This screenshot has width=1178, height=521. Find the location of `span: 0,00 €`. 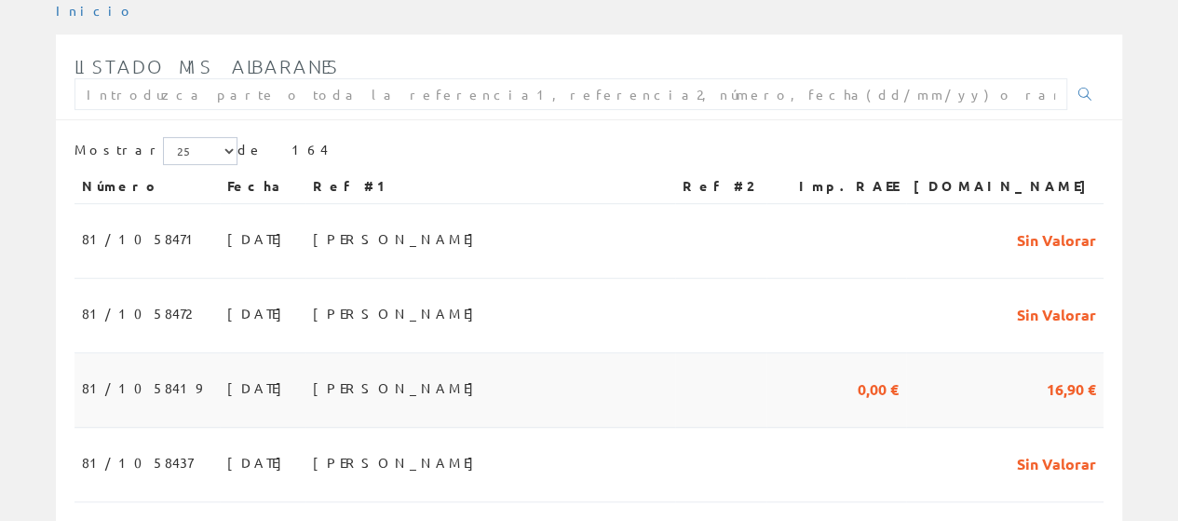

span: 0,00 € is located at coordinates (878, 387).